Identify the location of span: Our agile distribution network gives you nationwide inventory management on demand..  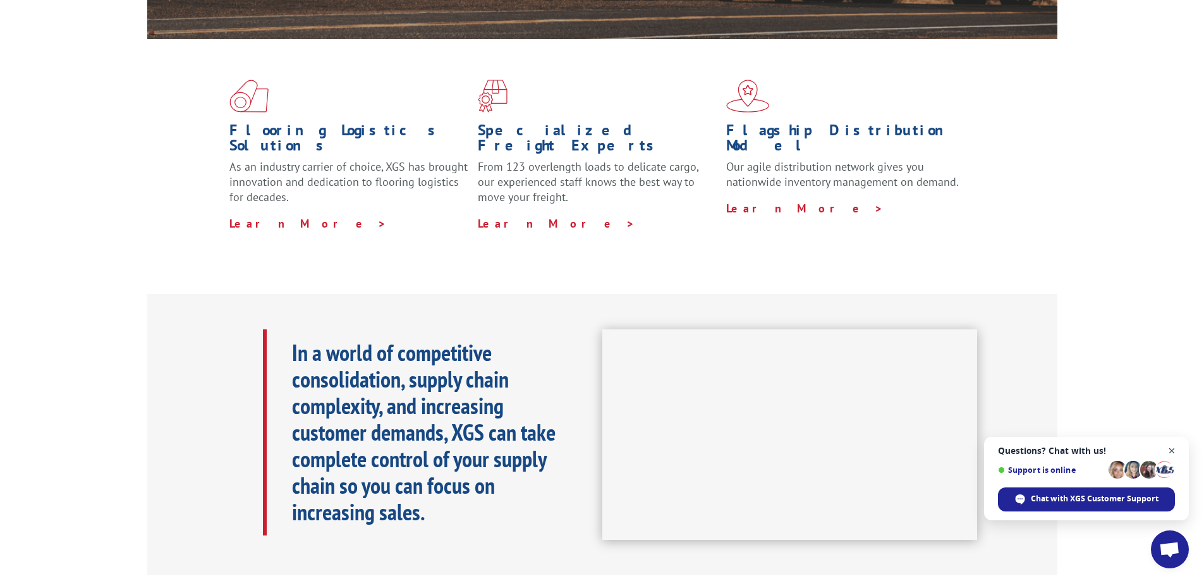
(843, 174).